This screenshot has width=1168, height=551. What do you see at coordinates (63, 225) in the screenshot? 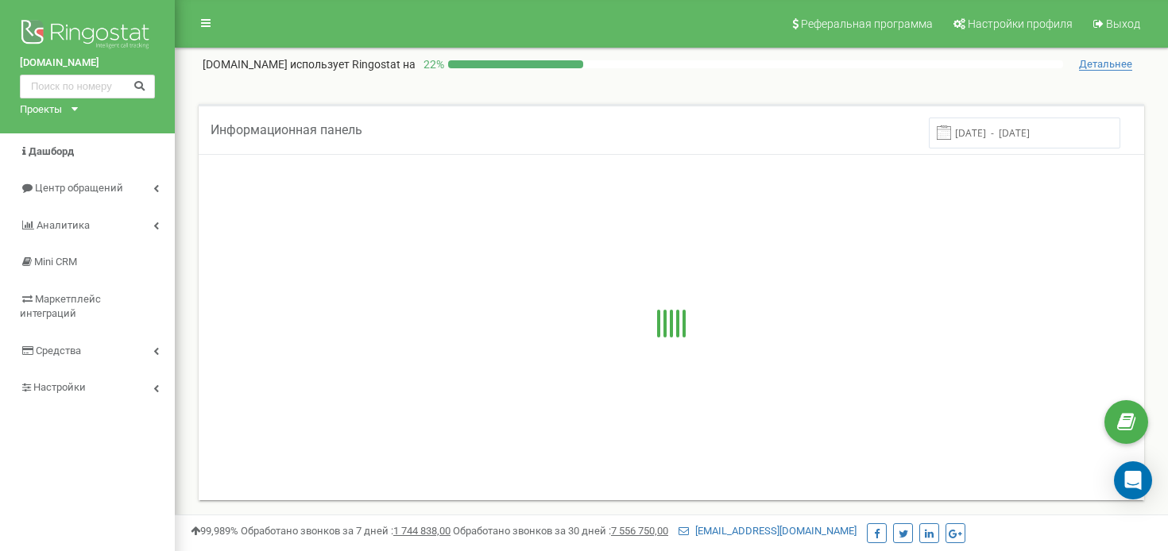
I see `span: Аналитика` at bounding box center [63, 225].